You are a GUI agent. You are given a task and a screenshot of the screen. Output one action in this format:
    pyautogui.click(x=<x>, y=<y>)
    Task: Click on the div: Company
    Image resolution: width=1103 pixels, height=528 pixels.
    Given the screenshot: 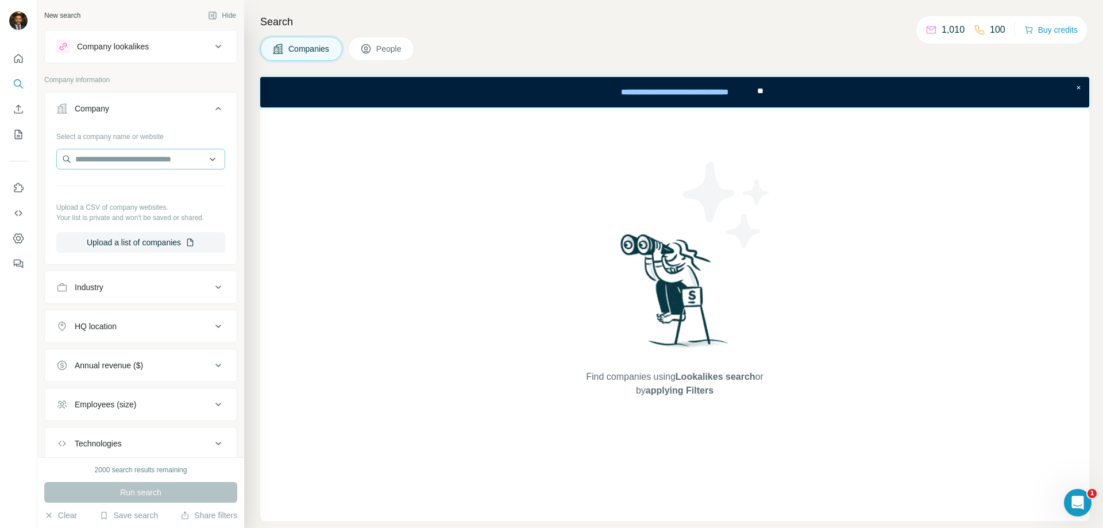 What is the action you would take?
    pyautogui.click(x=92, y=109)
    